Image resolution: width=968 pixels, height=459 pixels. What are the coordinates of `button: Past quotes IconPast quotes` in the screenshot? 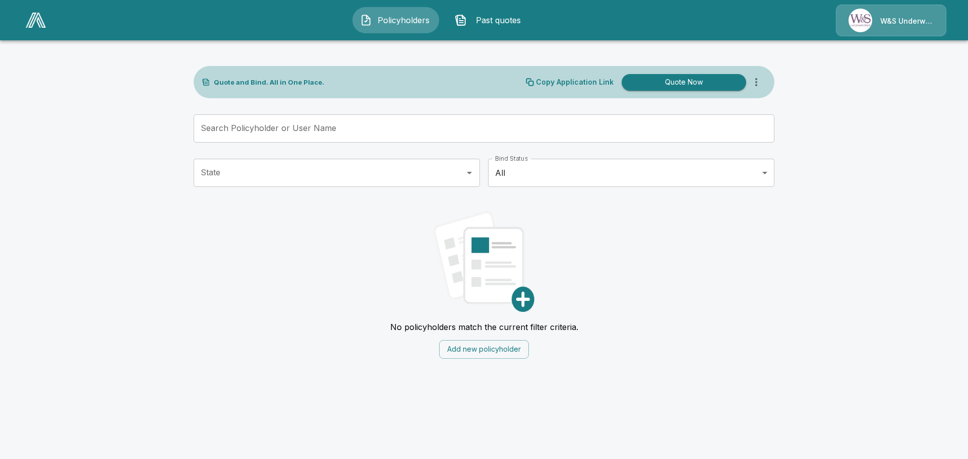 It's located at (491, 20).